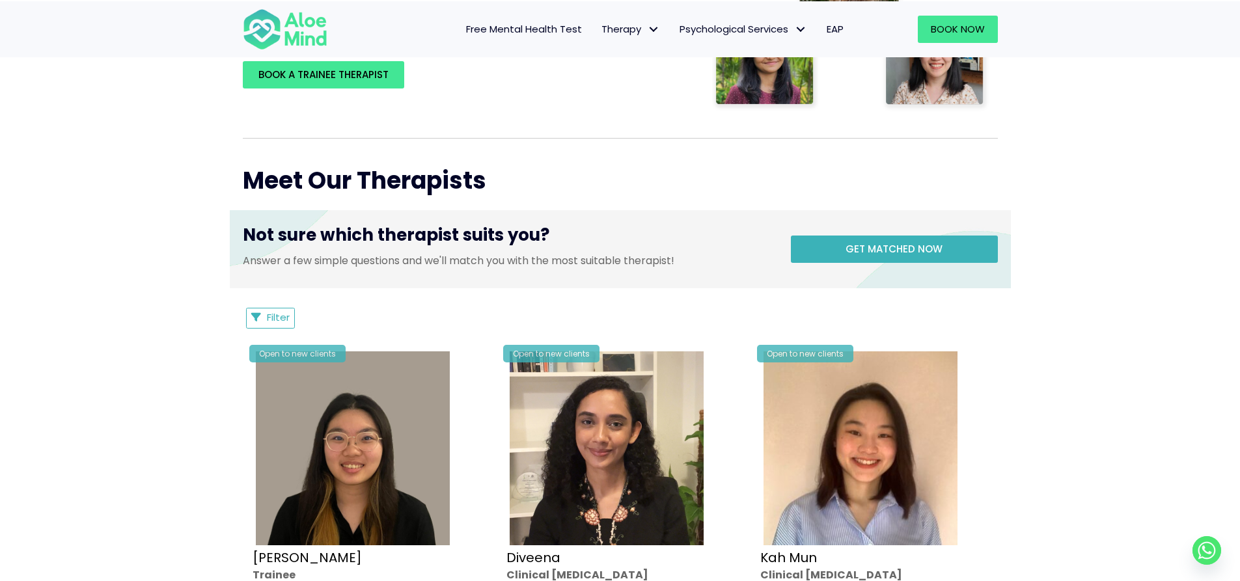 The image size is (1240, 581). What do you see at coordinates (835, 29) in the screenshot?
I see `a: EAP` at bounding box center [835, 29].